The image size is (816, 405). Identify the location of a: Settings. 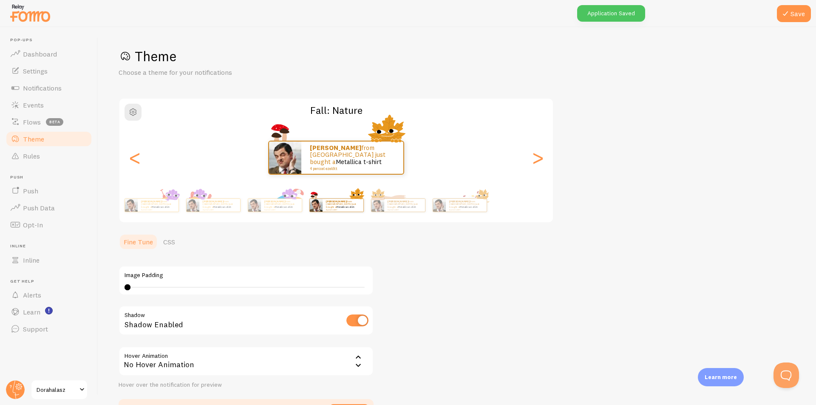
(49, 71).